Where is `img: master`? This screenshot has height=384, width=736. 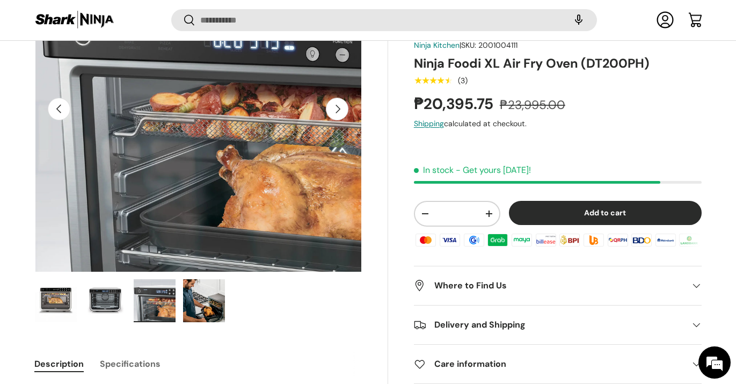
img: master is located at coordinates (426, 240).